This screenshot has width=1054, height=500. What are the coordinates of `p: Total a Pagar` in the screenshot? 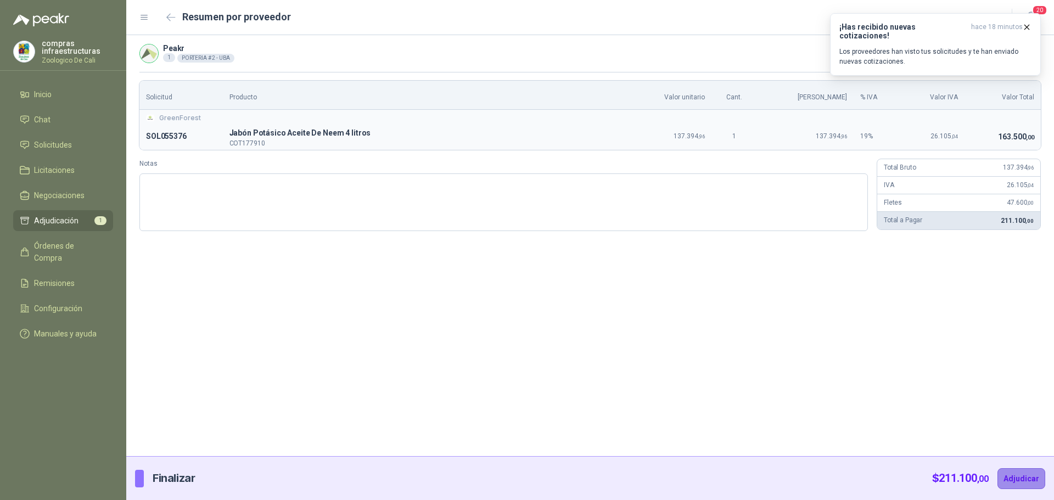 It's located at (903, 220).